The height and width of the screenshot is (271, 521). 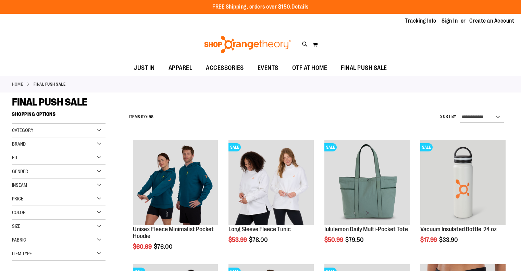 I want to click on span: Fit, so click(x=15, y=158).